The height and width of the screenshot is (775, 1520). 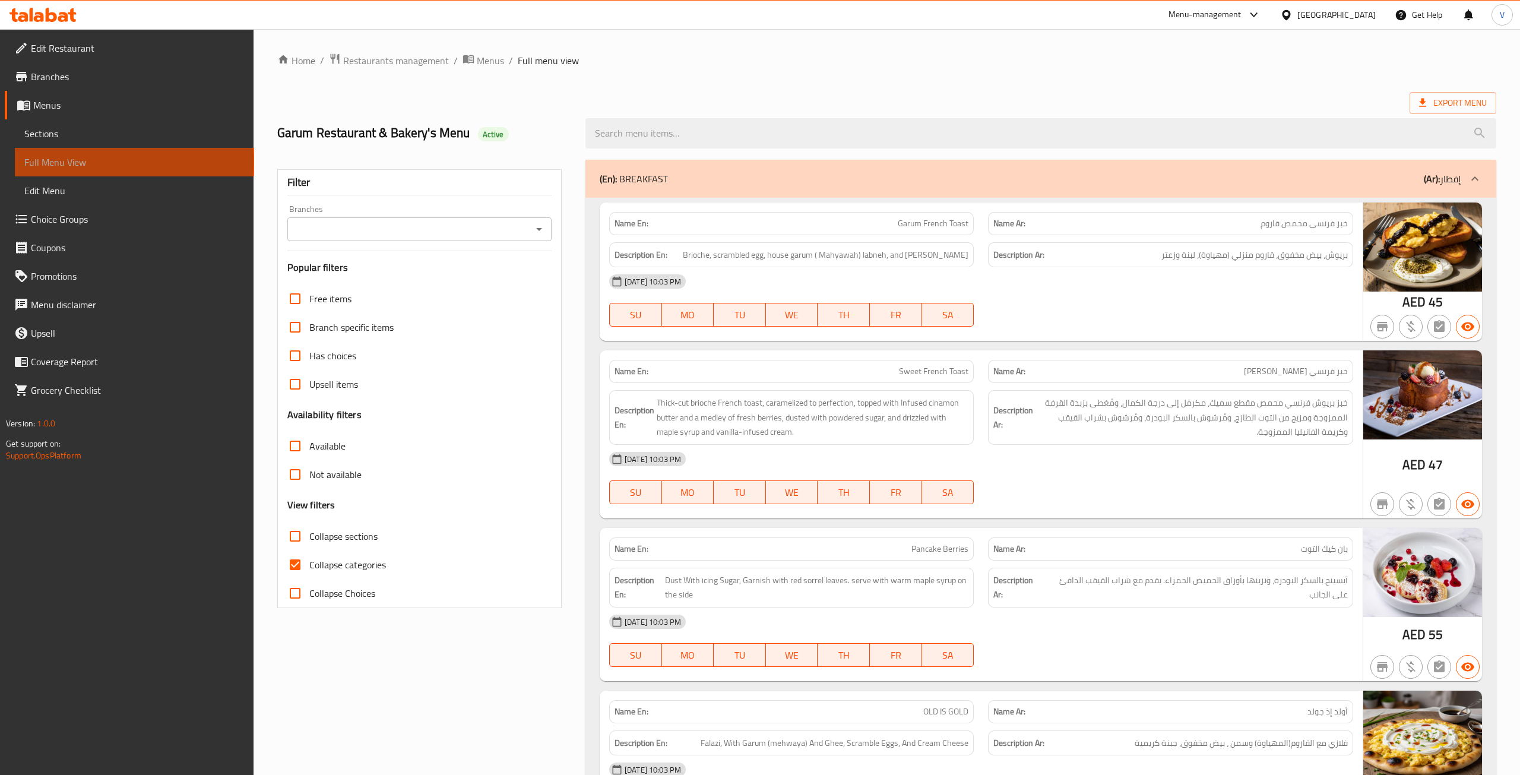 I want to click on span: Brioche, scrambled egg, house garum ( Mahyawah) labneh, and zaatar, so click(x=825, y=255).